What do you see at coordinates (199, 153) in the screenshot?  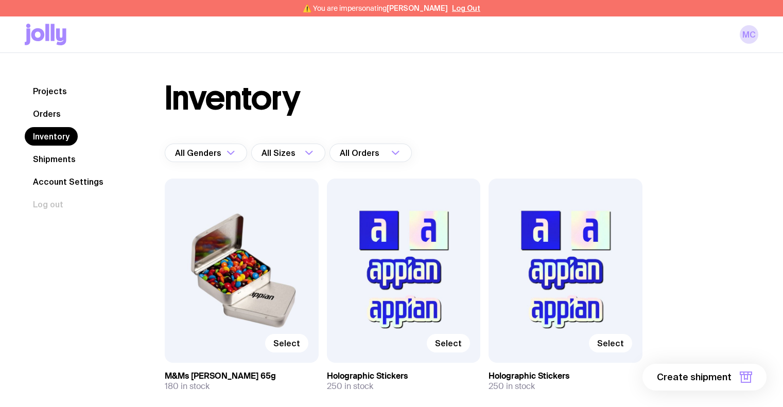 I see `span: All Genders` at bounding box center [199, 153].